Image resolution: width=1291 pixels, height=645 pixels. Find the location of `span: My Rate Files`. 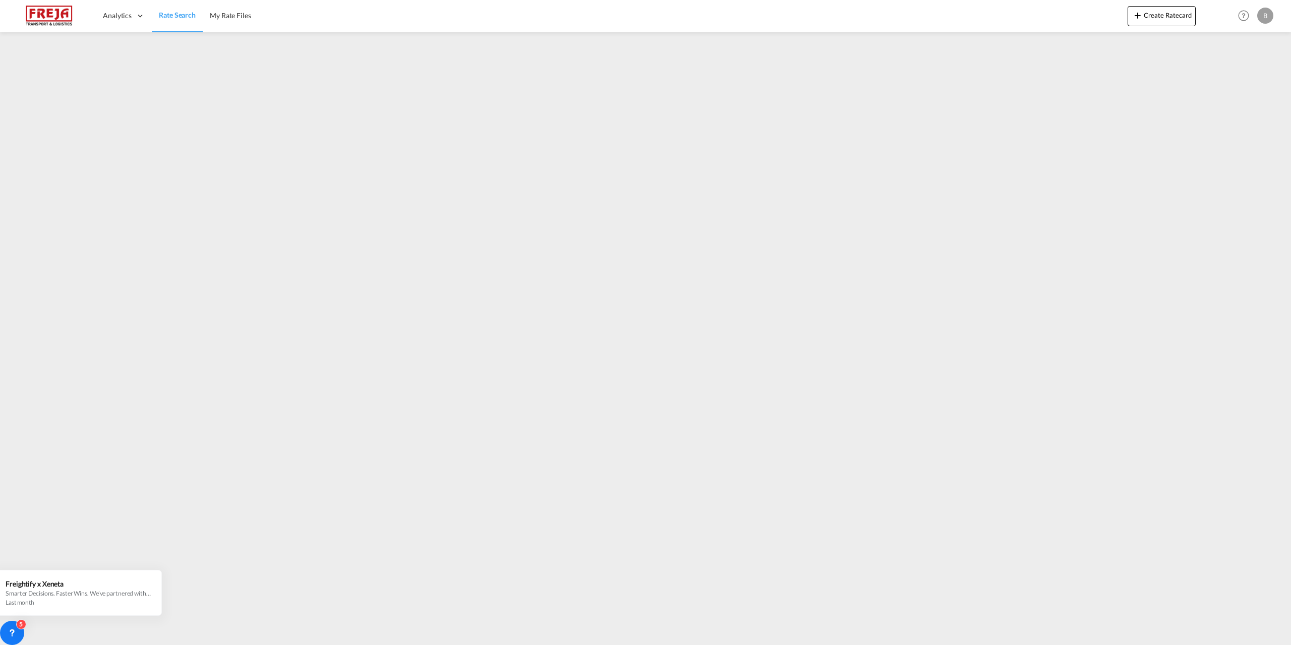

span: My Rate Files is located at coordinates (231, 15).